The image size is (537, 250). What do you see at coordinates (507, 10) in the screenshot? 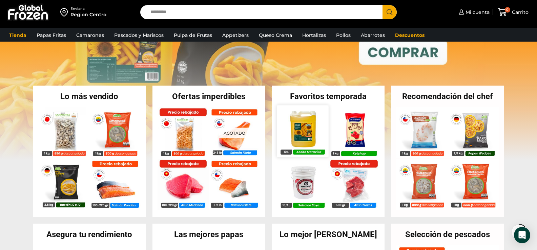
I see `span: 0` at bounding box center [507, 10].